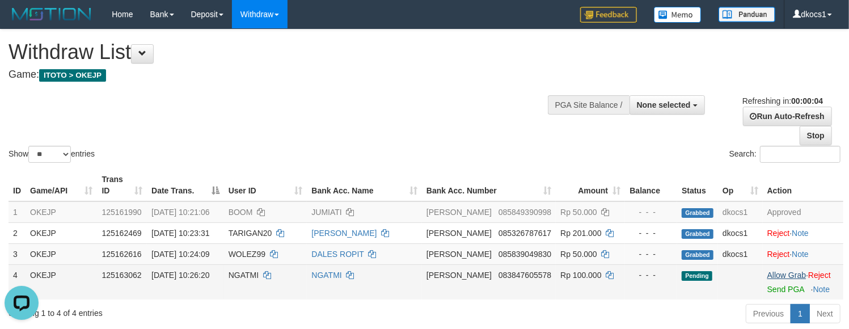 The image size is (849, 329). What do you see at coordinates (265, 185) in the screenshot?
I see `th: User ID: activate to sort column ascending` at bounding box center [265, 185].